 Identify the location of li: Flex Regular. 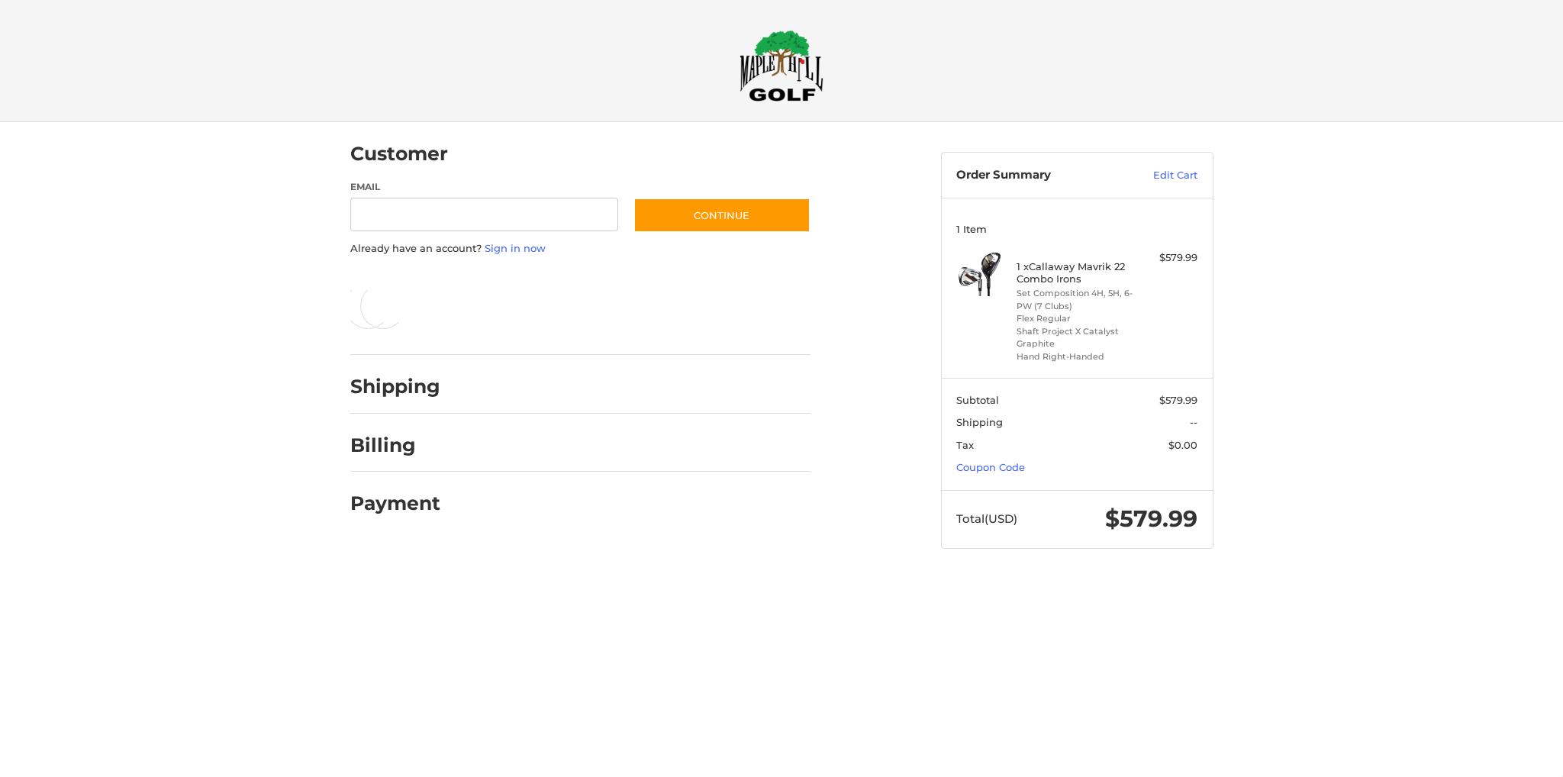
(1075, 318).